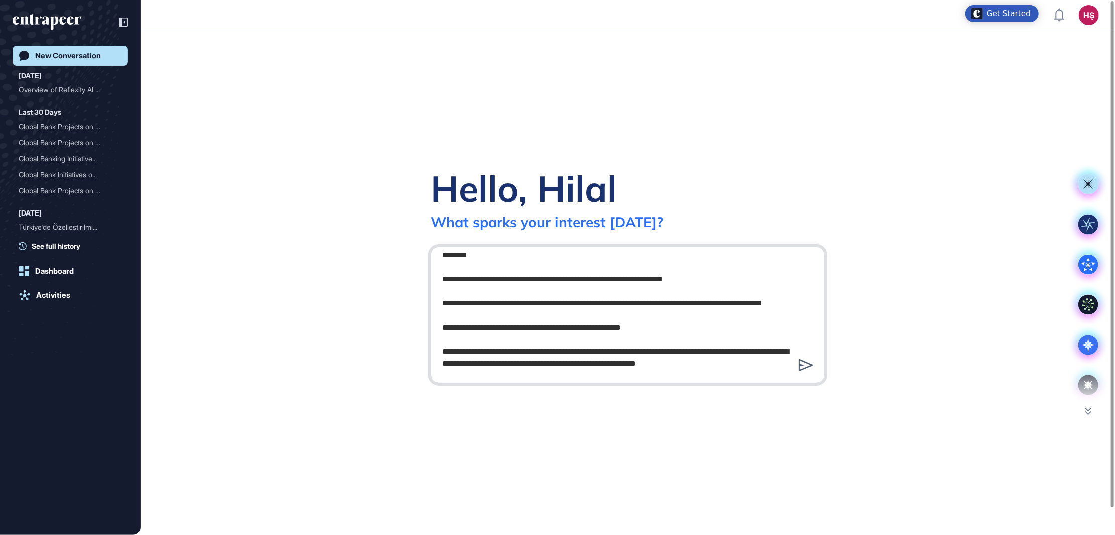  What do you see at coordinates (56, 245) in the screenshot?
I see `span: See full history` at bounding box center [56, 245].